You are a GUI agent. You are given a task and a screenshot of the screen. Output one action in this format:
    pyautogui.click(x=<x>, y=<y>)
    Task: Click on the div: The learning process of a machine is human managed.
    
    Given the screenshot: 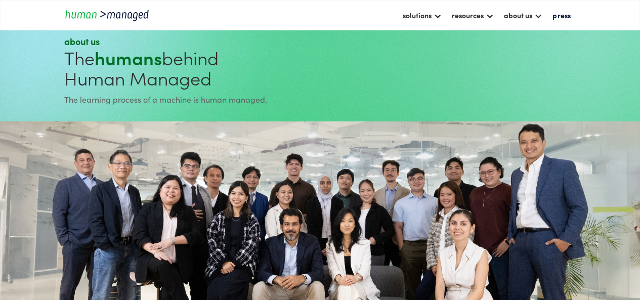 What is the action you would take?
    pyautogui.click(x=190, y=99)
    